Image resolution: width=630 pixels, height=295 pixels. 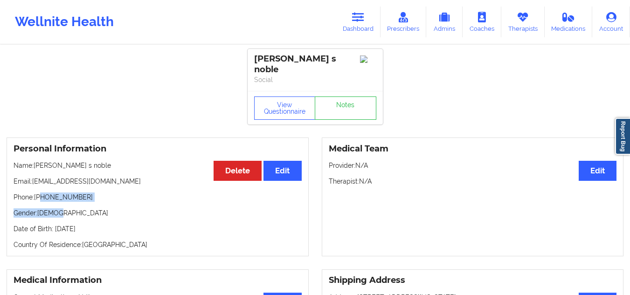 What do you see at coordinates (158, 149) in the screenshot?
I see `h3: Personal Information` at bounding box center [158, 149].